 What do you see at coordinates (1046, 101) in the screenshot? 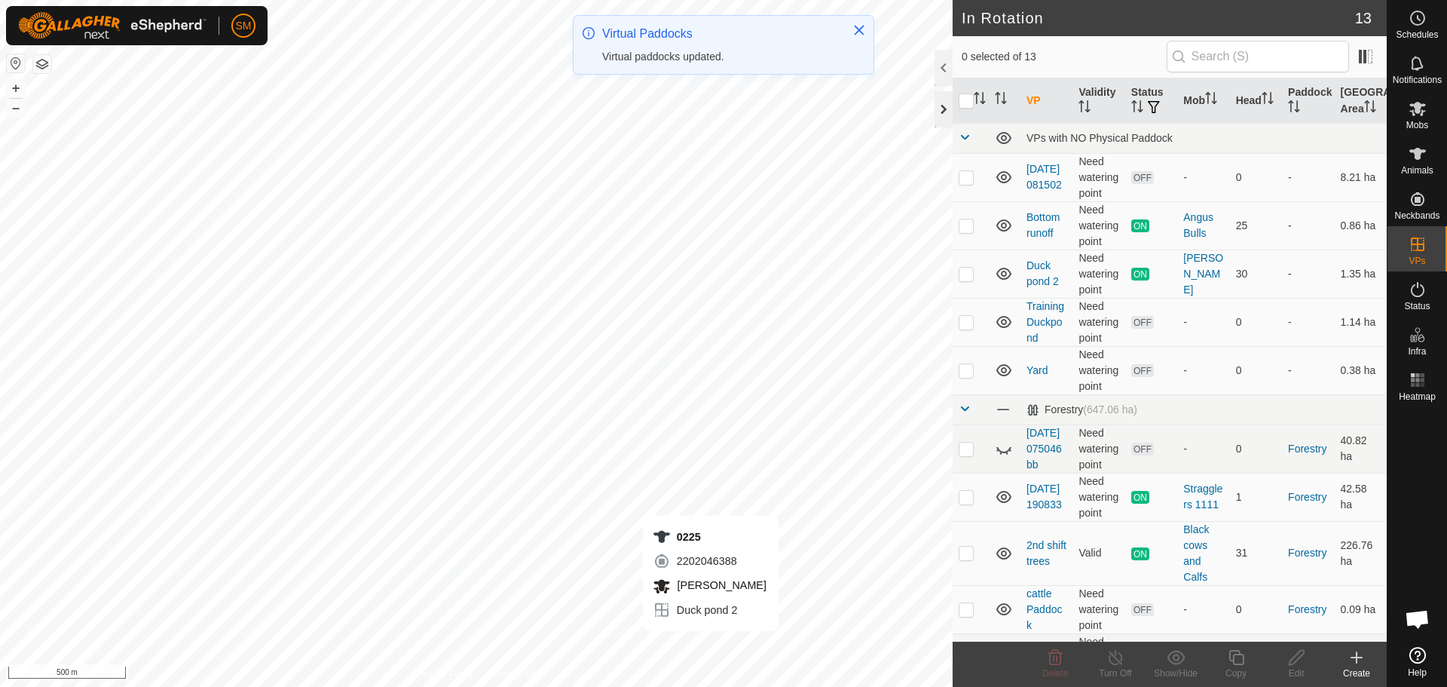
I see `th: VP` at bounding box center [1046, 101].